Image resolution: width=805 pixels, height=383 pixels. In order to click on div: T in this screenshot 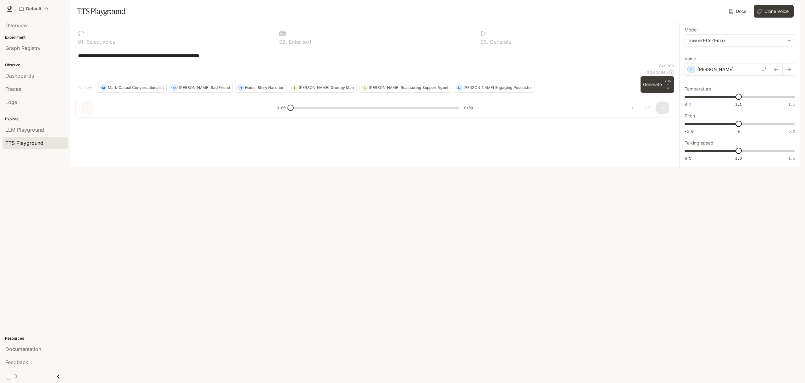, I will do `click(294, 88)`.